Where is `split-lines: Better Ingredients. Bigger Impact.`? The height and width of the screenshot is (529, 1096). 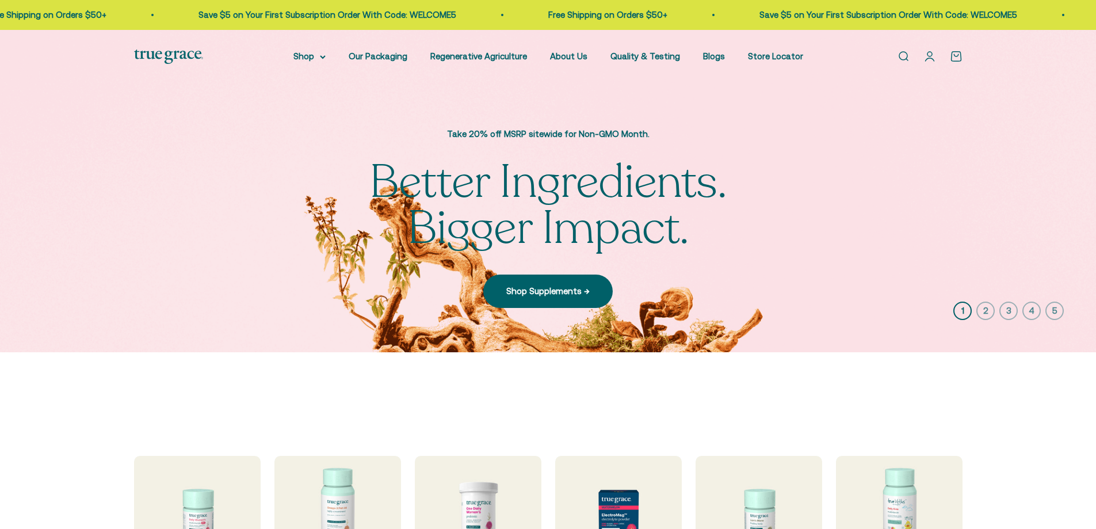 split-lines: Better Ingredients. Bigger Impact. is located at coordinates (548, 205).